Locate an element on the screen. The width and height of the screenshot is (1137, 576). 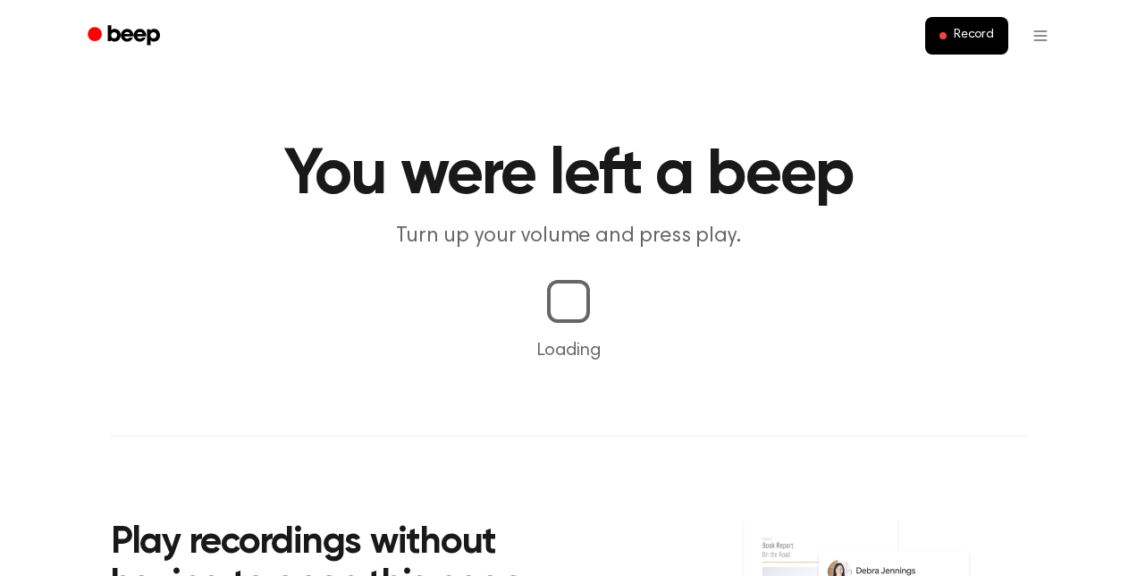
p: Turn up your volume and press play. is located at coordinates (568, 236).